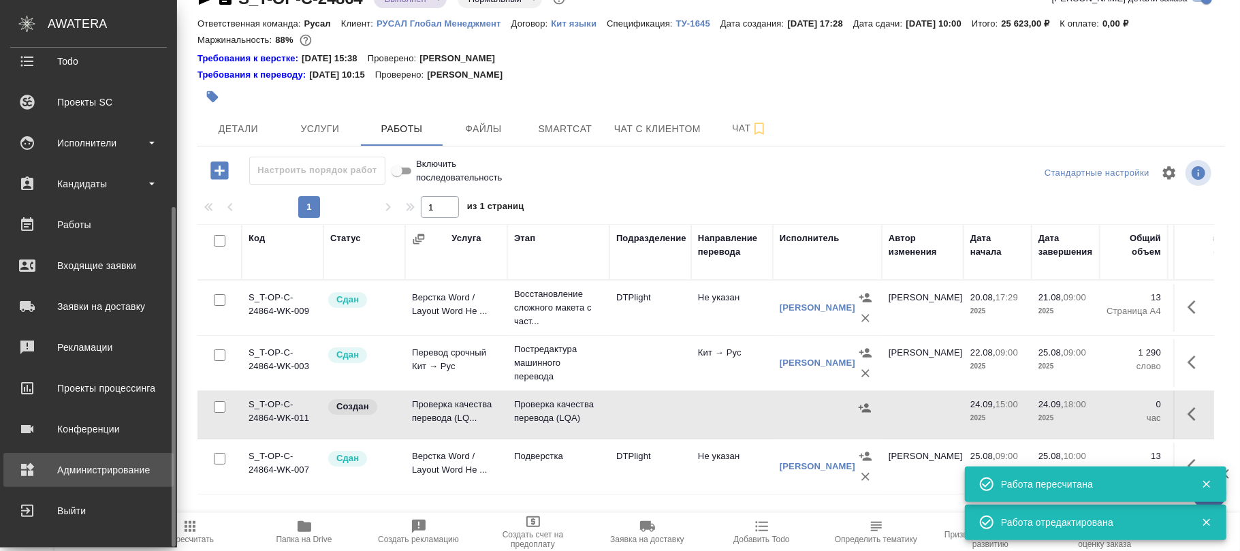 This screenshot has width=1240, height=551. Describe the element at coordinates (1066, 245) in the screenshot. I see `div: Дата завершения` at that location.